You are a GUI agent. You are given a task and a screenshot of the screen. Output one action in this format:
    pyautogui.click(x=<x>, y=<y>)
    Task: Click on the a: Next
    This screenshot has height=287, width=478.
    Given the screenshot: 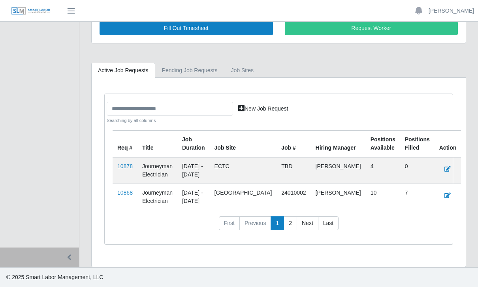 What is the action you would take?
    pyautogui.click(x=308, y=224)
    